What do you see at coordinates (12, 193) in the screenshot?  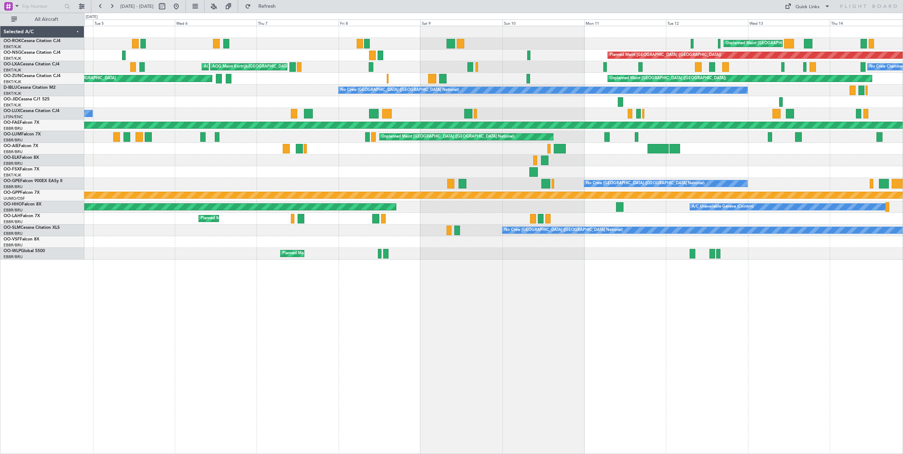 I see `span: OO-GPP` at bounding box center [12, 193].